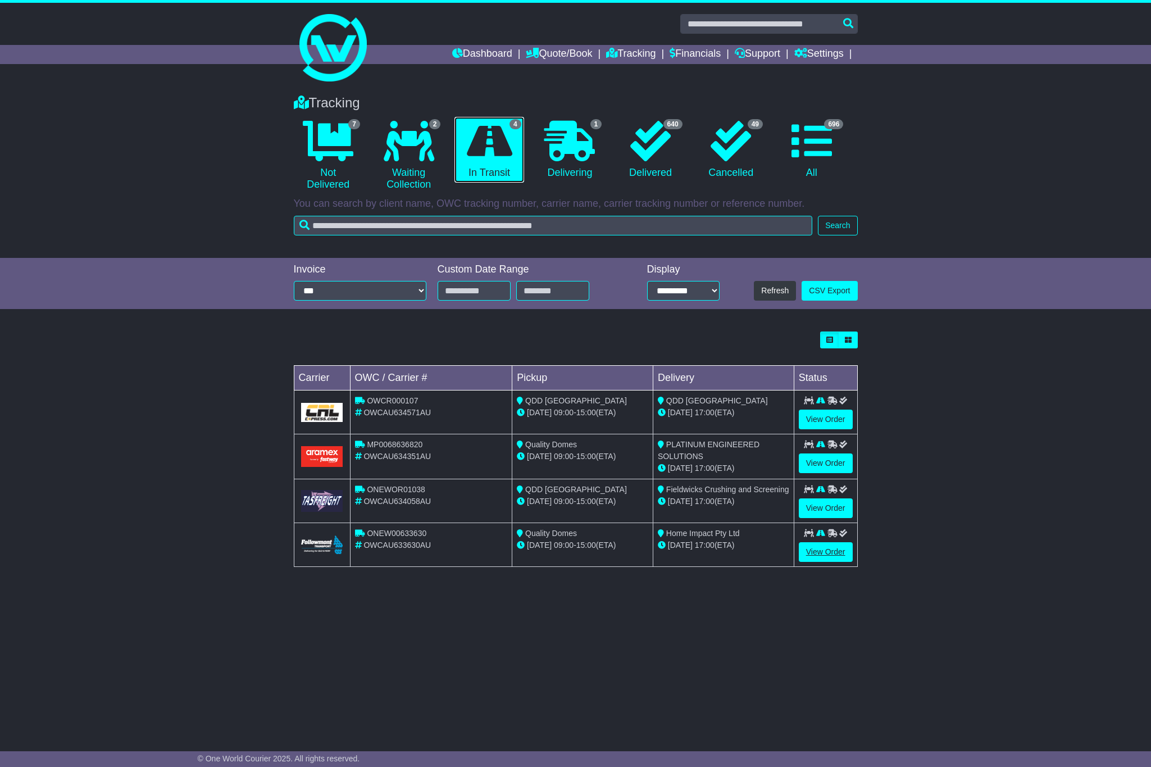 This screenshot has height=767, width=1151. I want to click on span: 696, so click(834, 124).